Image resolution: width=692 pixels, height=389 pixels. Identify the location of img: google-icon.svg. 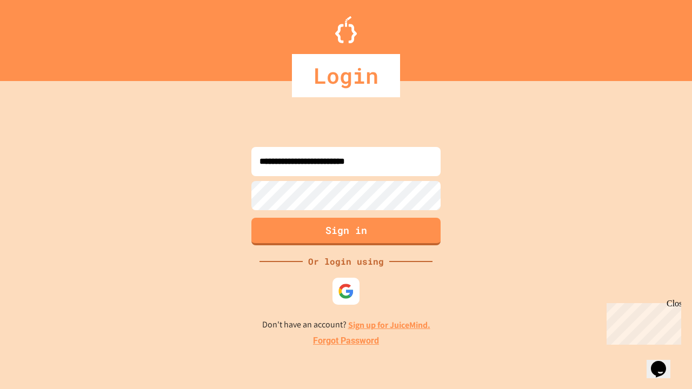
(346, 291).